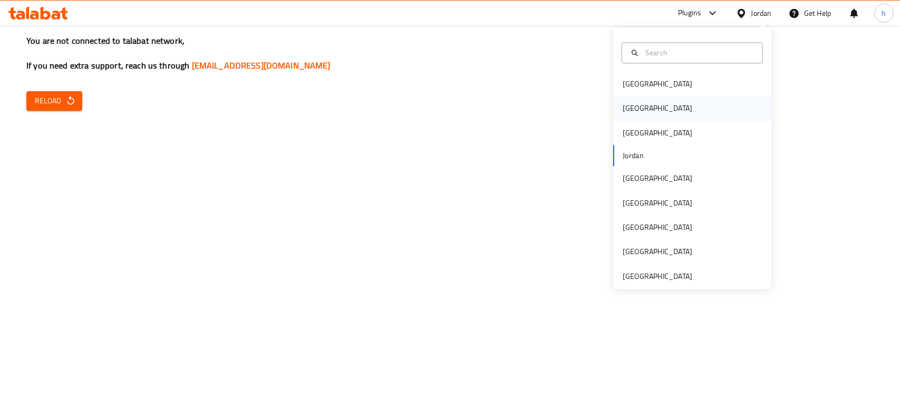  What do you see at coordinates (690, 13) in the screenshot?
I see `div: Plugins` at bounding box center [690, 13].